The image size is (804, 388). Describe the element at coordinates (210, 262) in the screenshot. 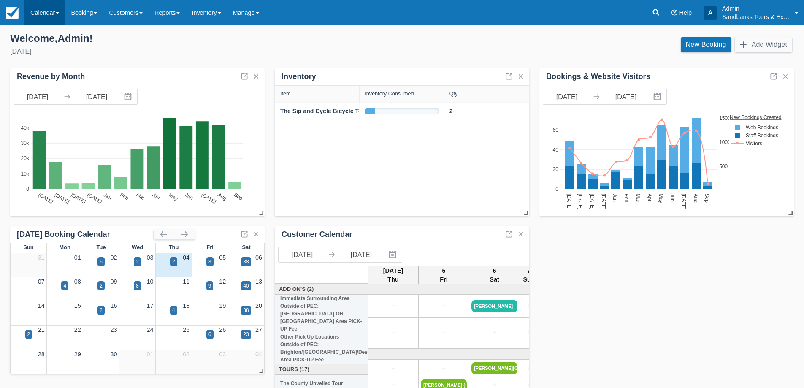

I see `div: 3` at that location.